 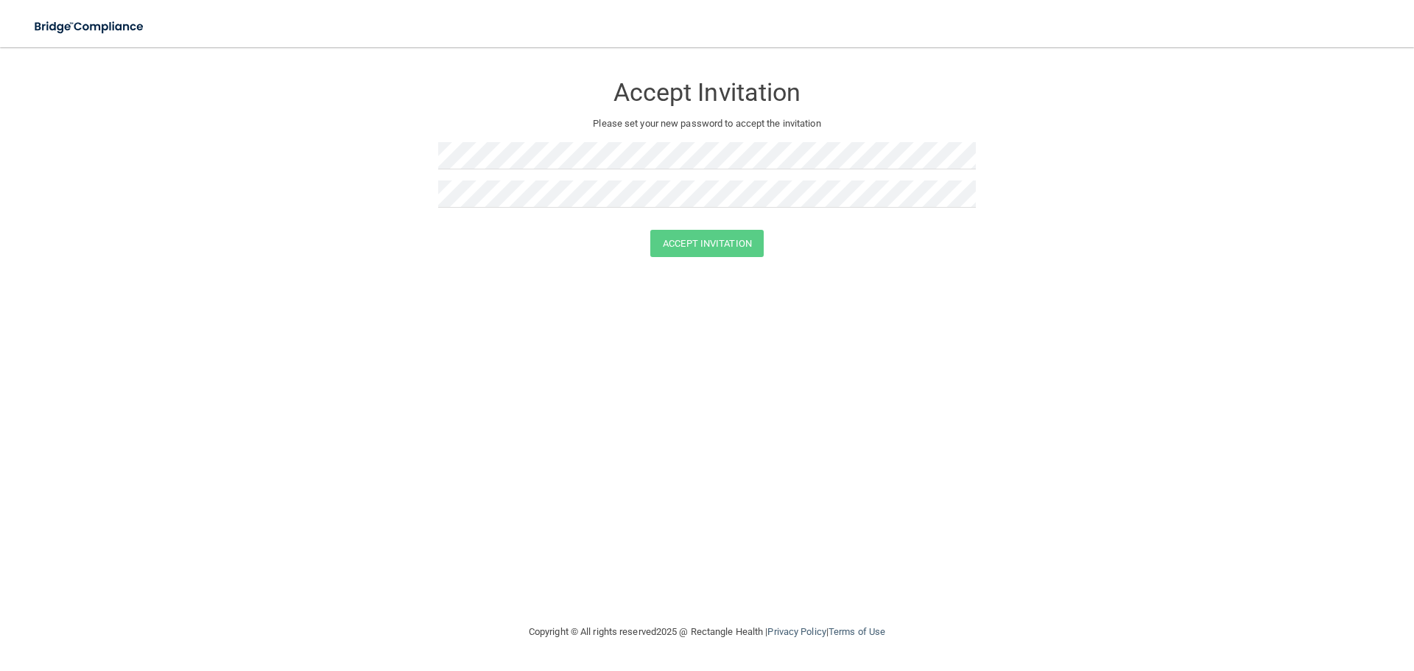 What do you see at coordinates (707, 124) in the screenshot?
I see `p: Please set your new password to accept the invitation` at bounding box center [707, 124].